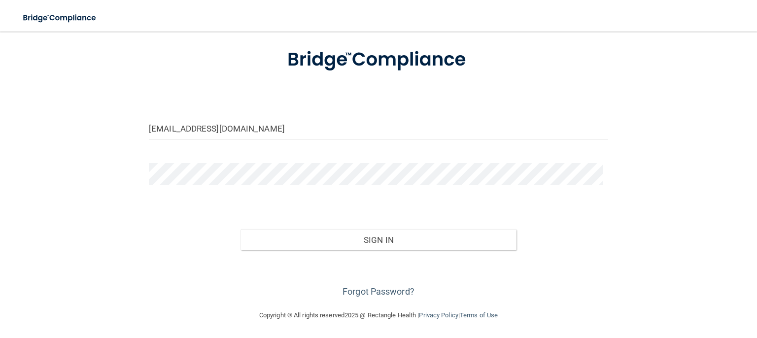  I want to click on input: Email, so click(379, 128).